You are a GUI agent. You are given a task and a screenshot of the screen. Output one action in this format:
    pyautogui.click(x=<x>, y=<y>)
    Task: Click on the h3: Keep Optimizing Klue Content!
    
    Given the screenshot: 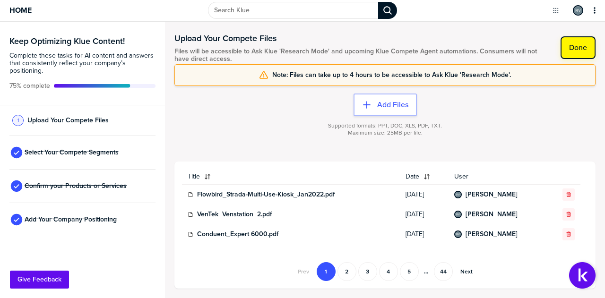 What is the action you would take?
    pyautogui.click(x=82, y=41)
    